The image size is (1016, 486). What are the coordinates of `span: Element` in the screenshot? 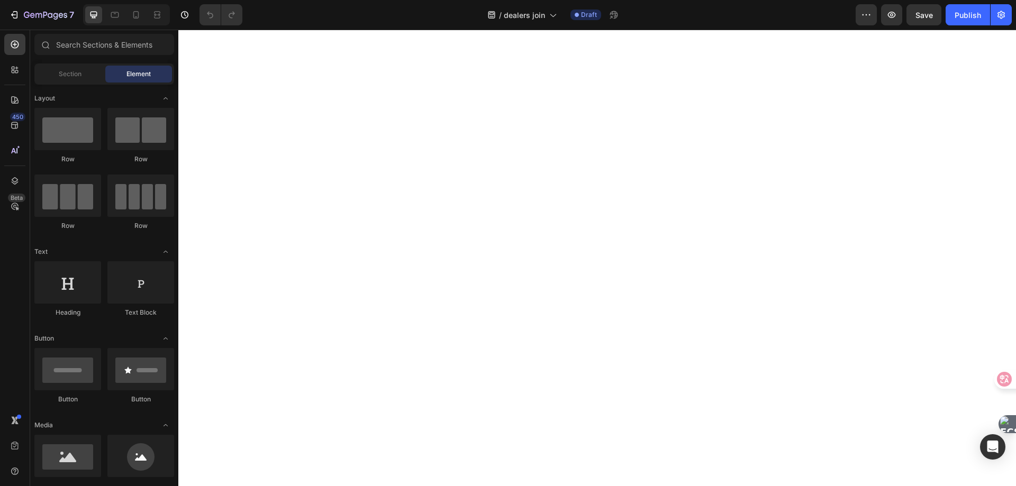 It's located at (139, 74).